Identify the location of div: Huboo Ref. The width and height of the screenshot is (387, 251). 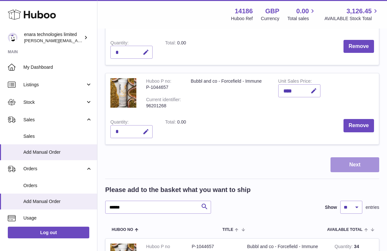
(242, 18).